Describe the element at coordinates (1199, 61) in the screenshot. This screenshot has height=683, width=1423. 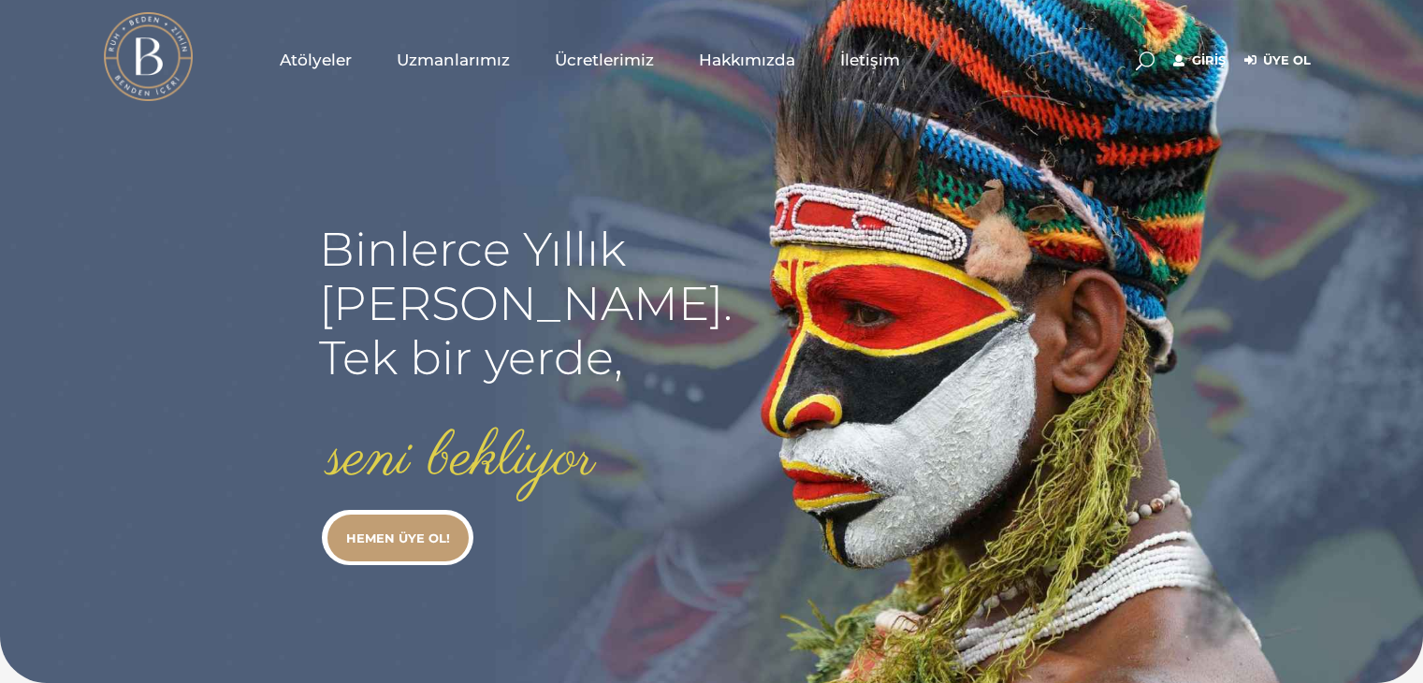
I see `a: Giriş` at that location.